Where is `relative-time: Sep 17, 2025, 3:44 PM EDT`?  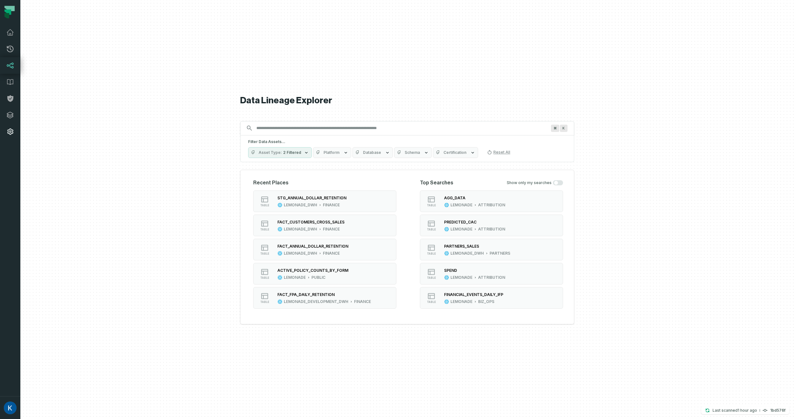
relative-time: Sep 17, 2025, 3:44 PM EDT is located at coordinates (748, 411).